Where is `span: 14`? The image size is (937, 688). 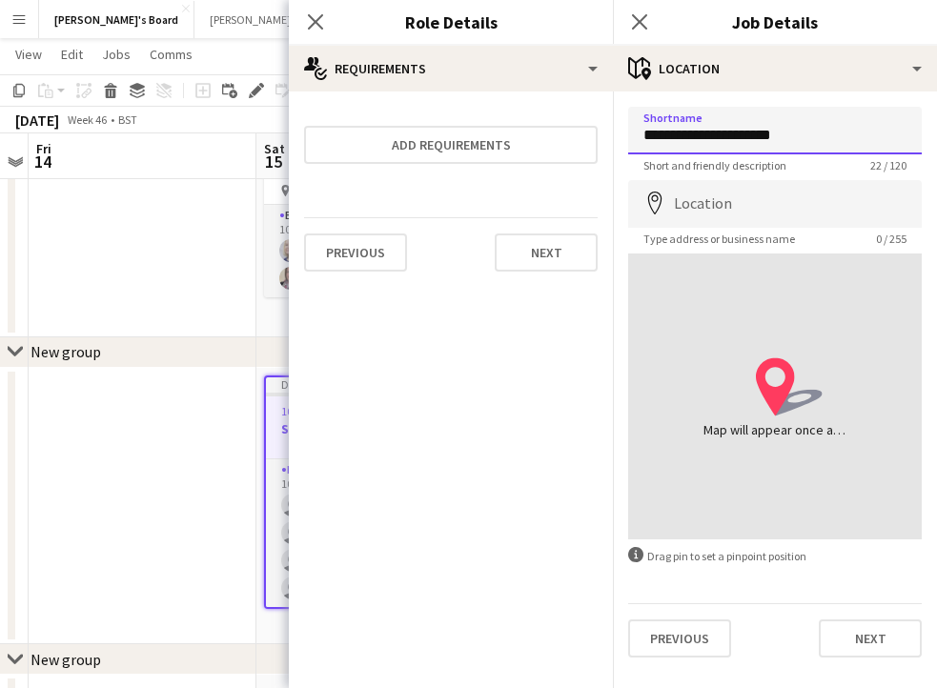
span: 14 is located at coordinates (42, 161).